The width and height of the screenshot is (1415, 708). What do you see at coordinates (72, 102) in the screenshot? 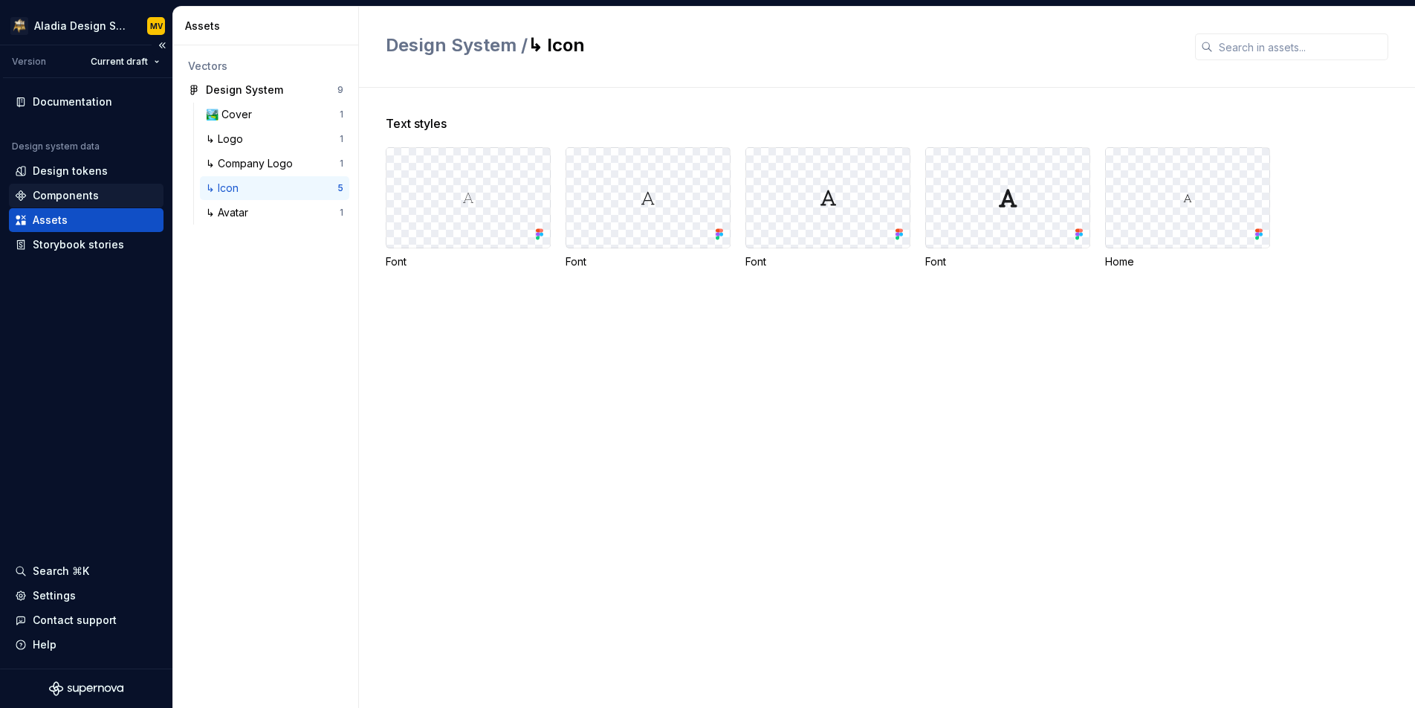
I see `div: Documentation` at bounding box center [72, 102].